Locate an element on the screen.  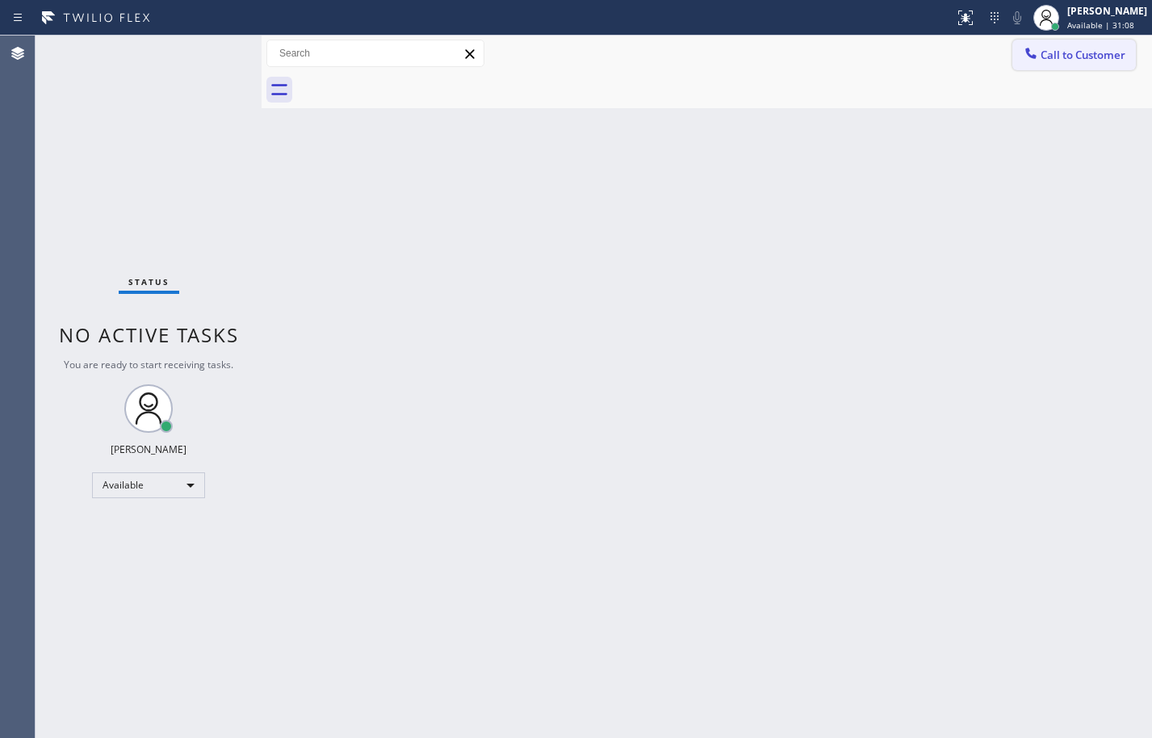
div: Available is located at coordinates (149, 485).